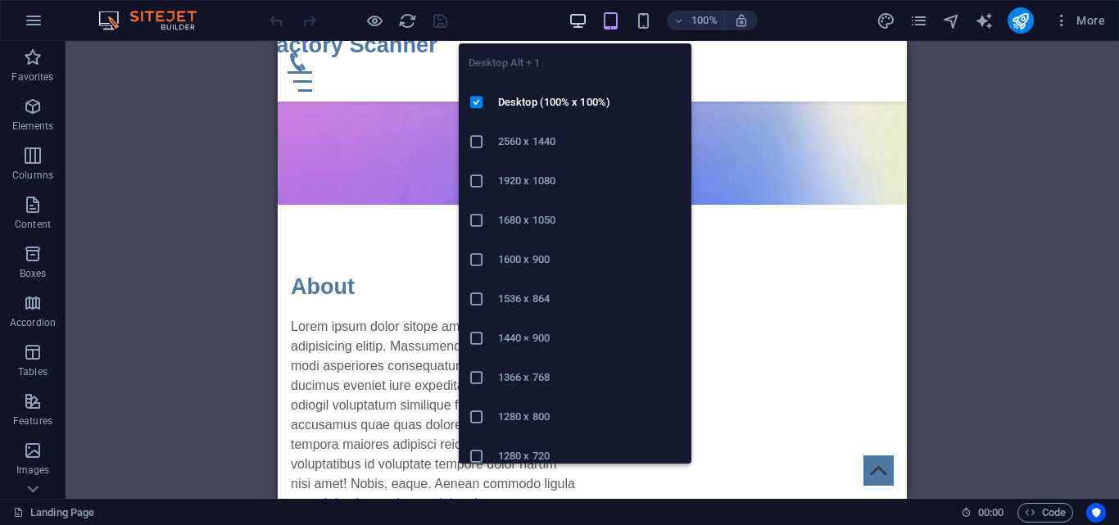  Describe the element at coordinates (695, 20) in the screenshot. I see `button: 100%` at that location.